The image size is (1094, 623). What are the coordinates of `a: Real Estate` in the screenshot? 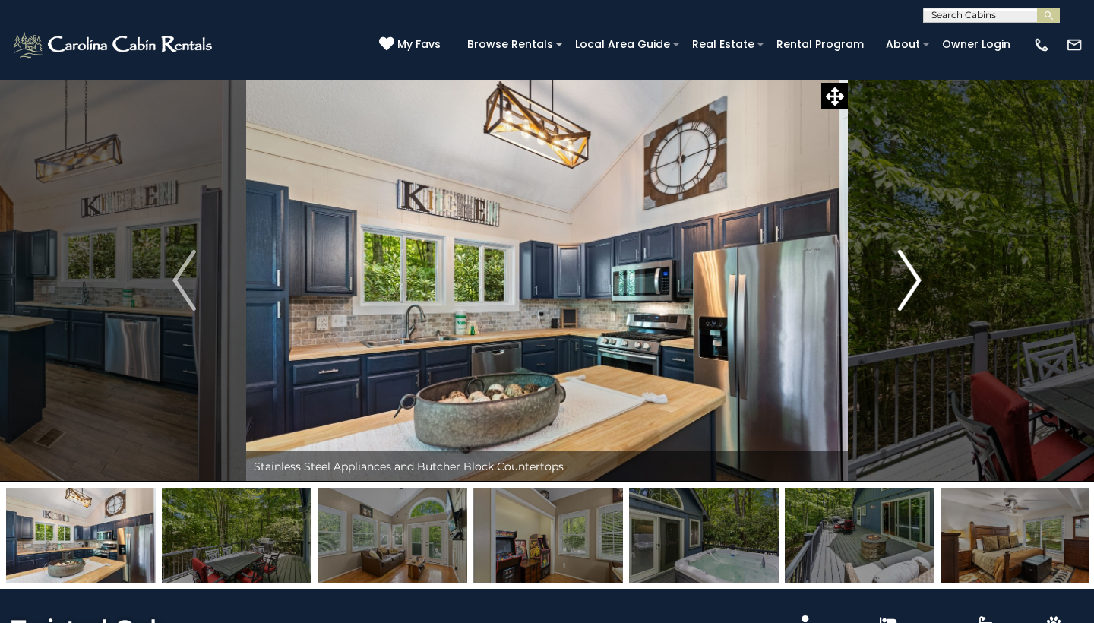 It's located at (723, 44).